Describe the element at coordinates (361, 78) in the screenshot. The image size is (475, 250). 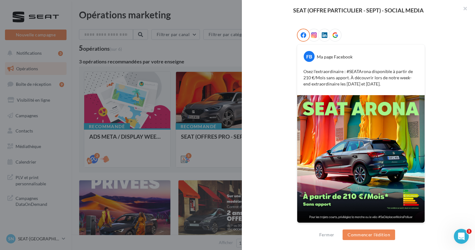
I see `p: Osez l'extraordinaire : #SEATArona disponible à partir de 210 €/Mois sans apport. À découvrir lor...` at that location.